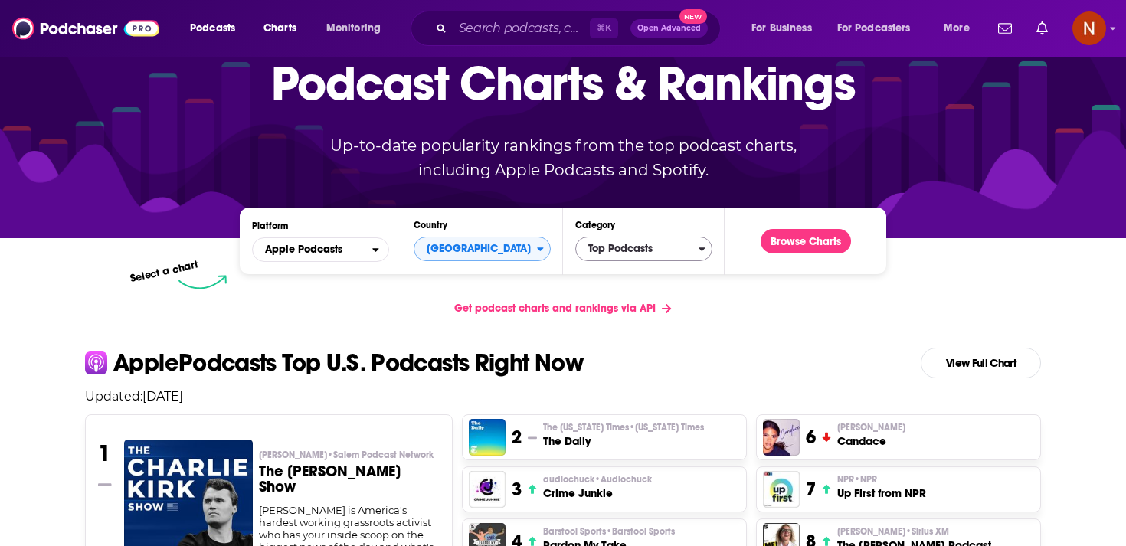  What do you see at coordinates (927, 531) in the screenshot?
I see `span: • Sirius XM` at bounding box center [927, 531].